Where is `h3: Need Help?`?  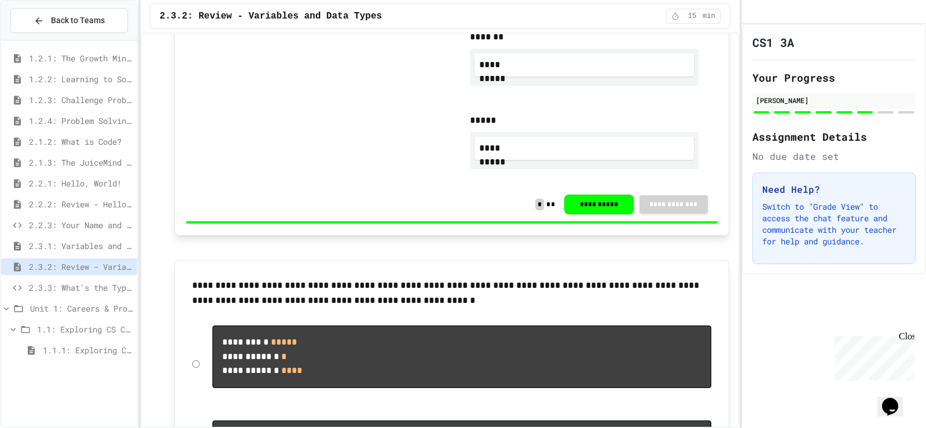 h3: Need Help? is located at coordinates (834, 189).